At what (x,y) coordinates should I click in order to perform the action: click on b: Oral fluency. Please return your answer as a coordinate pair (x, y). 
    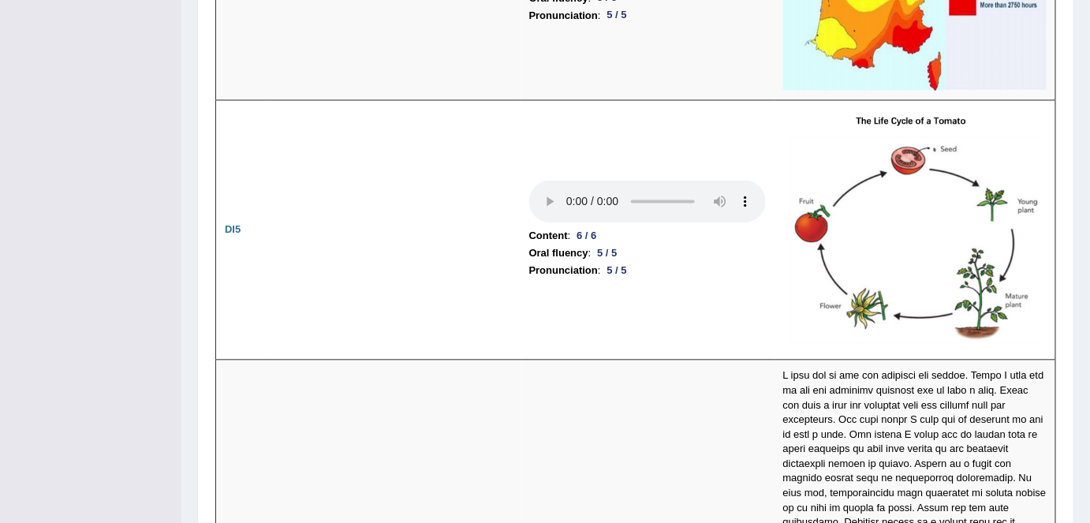
    Looking at the image, I should click on (558, 254).